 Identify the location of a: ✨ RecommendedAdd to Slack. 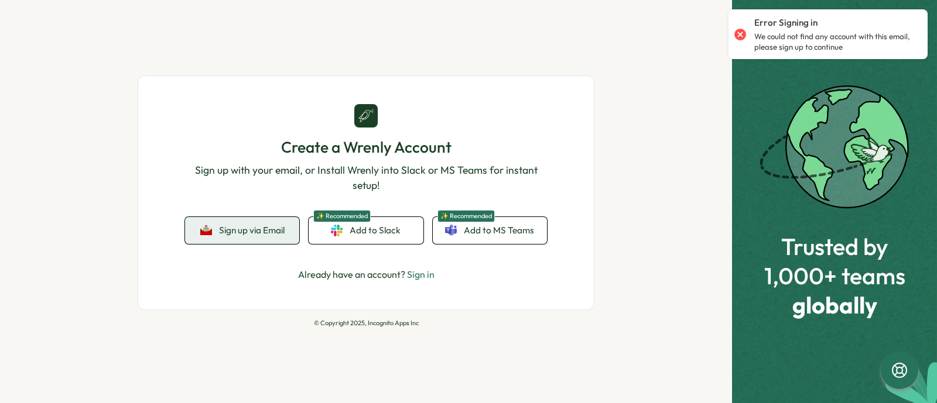
(365, 231).